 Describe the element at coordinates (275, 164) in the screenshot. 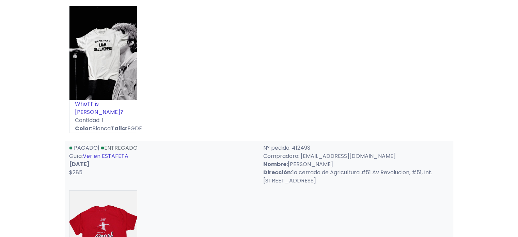

I see `strong: Nombre:` at that location.